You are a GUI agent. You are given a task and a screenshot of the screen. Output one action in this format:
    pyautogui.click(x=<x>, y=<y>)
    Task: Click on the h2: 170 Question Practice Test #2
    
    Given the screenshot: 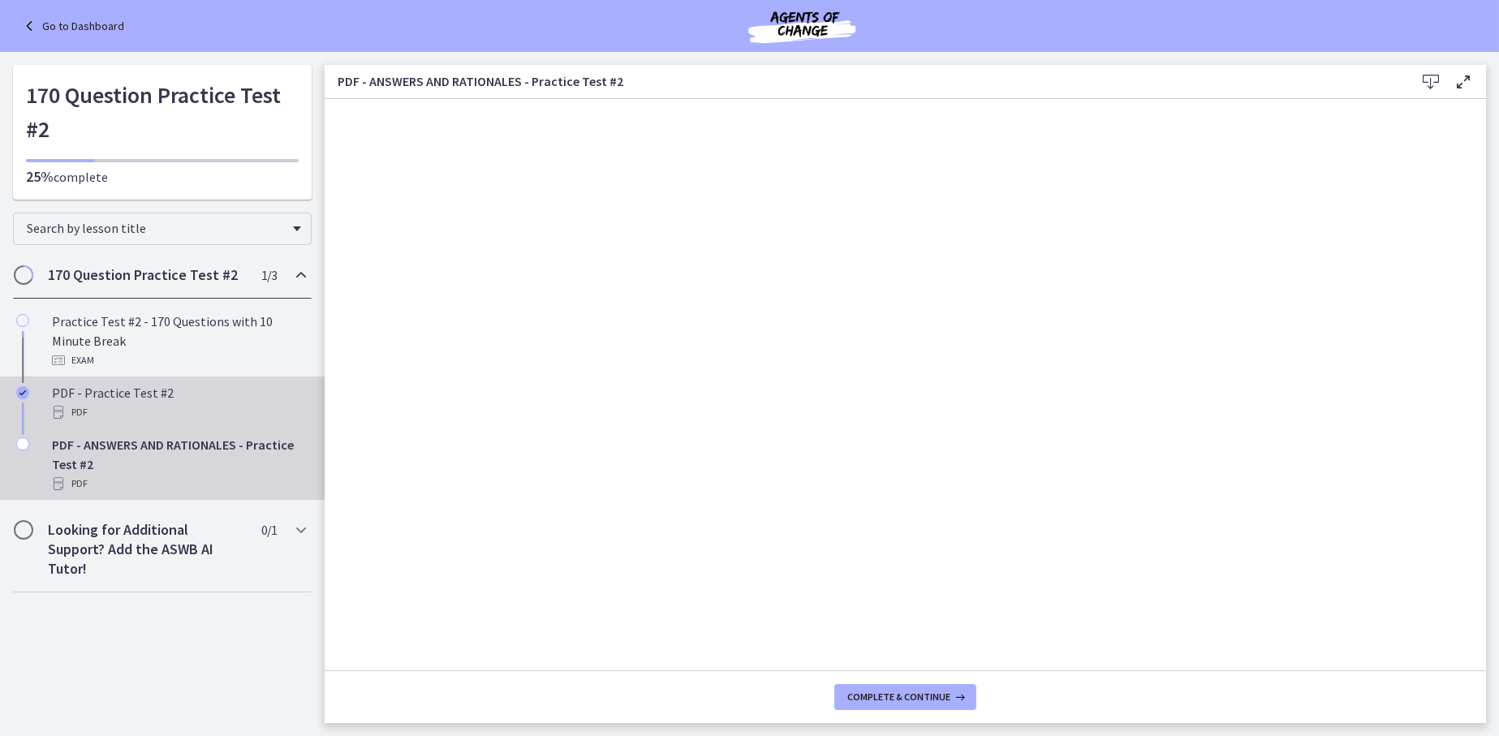 What is the action you would take?
    pyautogui.click(x=147, y=275)
    